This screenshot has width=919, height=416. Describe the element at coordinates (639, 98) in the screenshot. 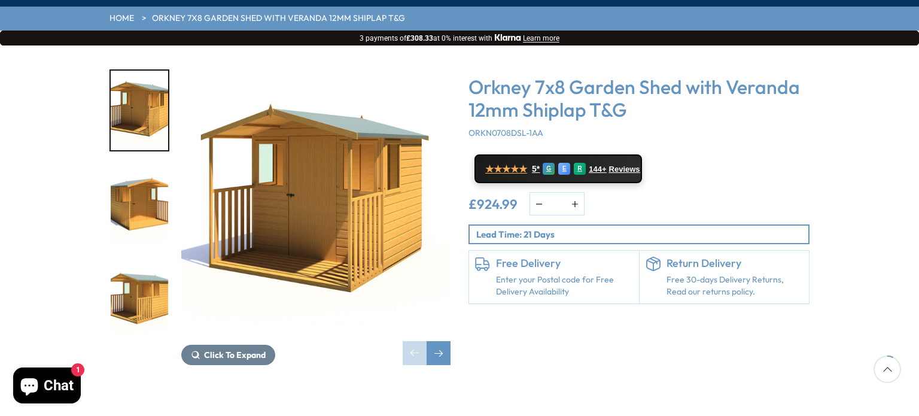

I see `h3: Orkney 7x8 Garden Shed with Veranda 12mm Shiplap T&G` at that location.